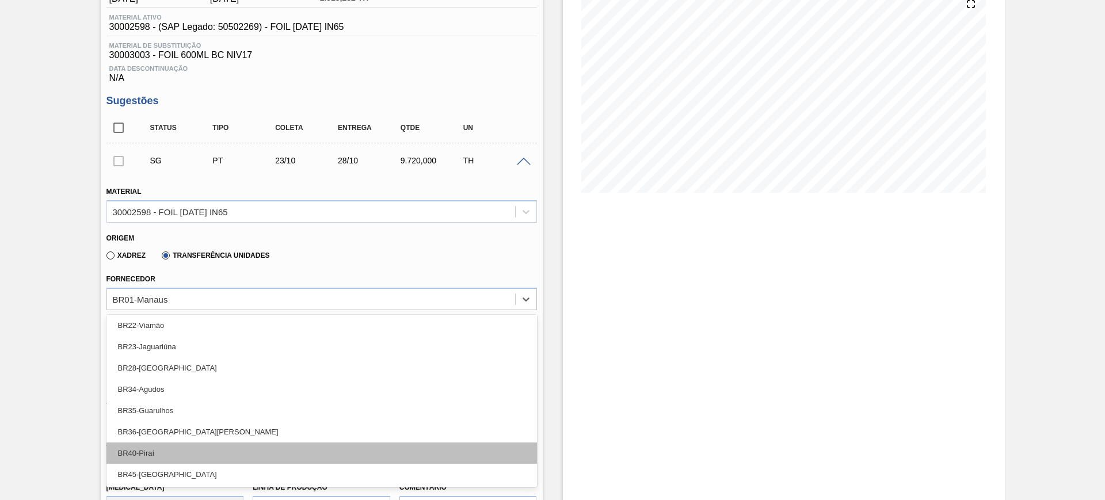 This screenshot has height=500, width=1105. Describe the element at coordinates (307, 128) in the screenshot. I see `div: Coleta` at that location.